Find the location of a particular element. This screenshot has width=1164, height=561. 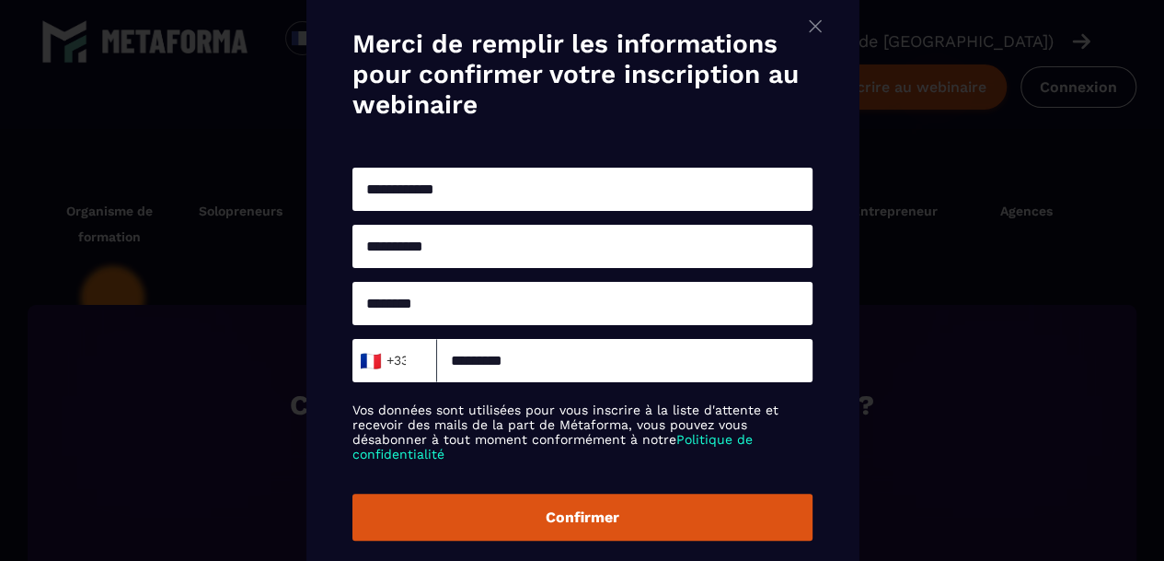

h4: Merci de remplir les informations pour confirmer votre inscription au webinaire is located at coordinates (583, 73).